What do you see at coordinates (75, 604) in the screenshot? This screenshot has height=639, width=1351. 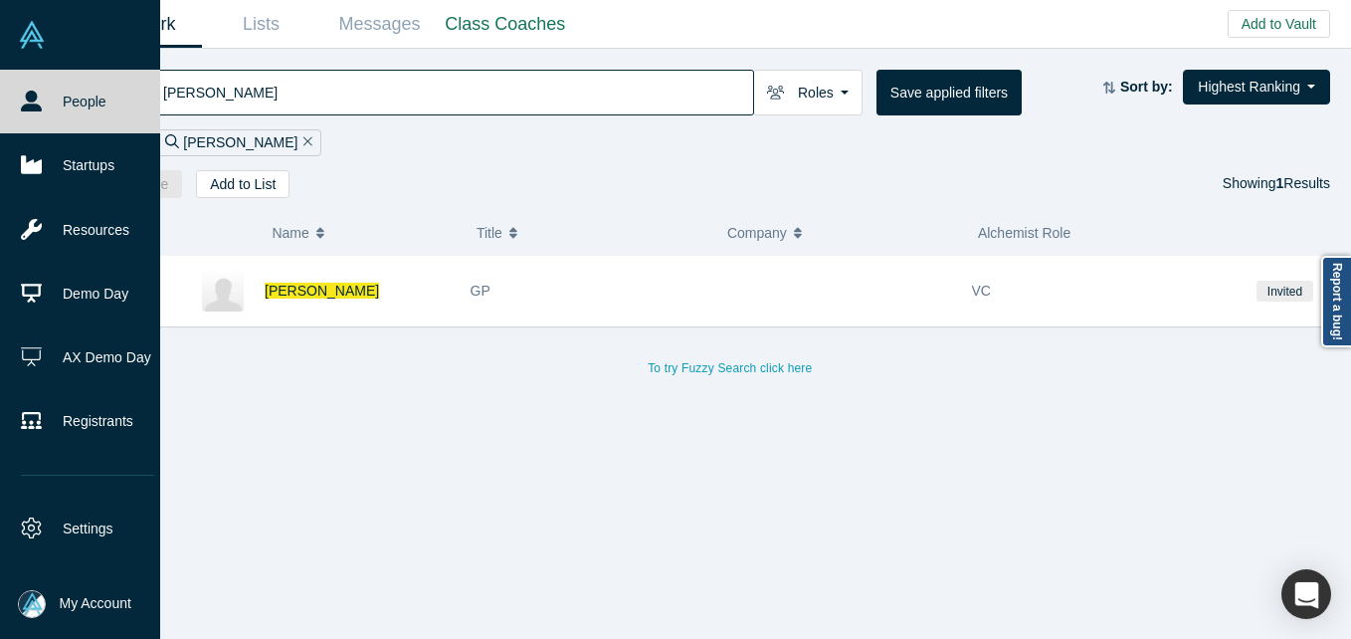 I see `button: My Account` at bounding box center [75, 604].